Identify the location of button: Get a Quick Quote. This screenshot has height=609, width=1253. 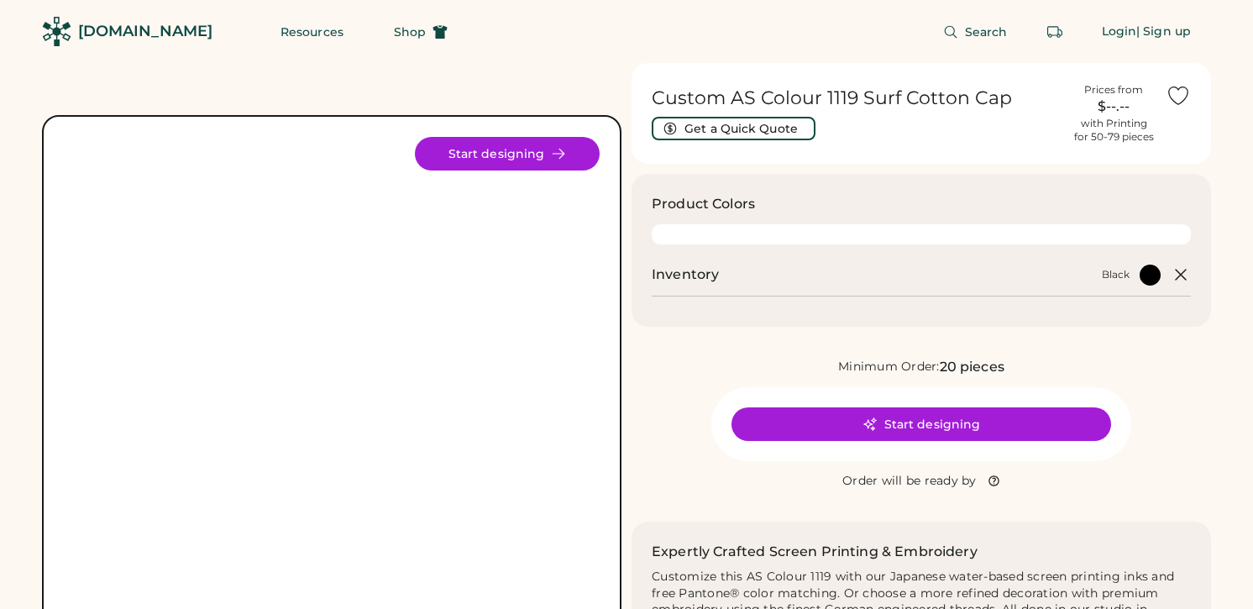
(733, 128).